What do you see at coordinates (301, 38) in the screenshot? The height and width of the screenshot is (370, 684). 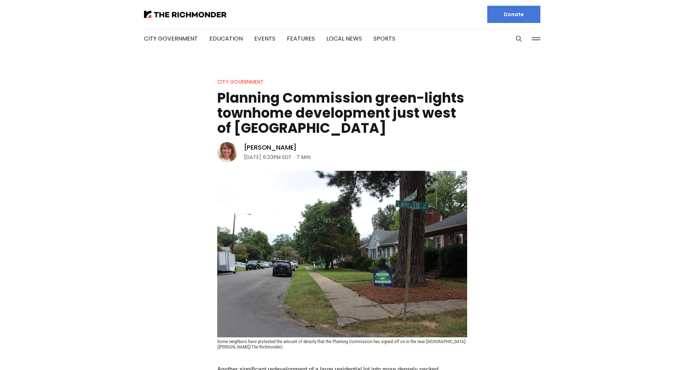 I see `a: Features` at bounding box center [301, 38].